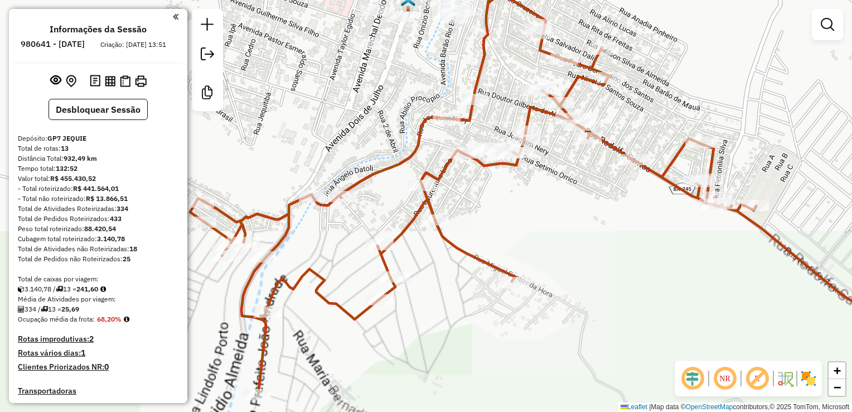  What do you see at coordinates (837, 387) in the screenshot?
I see `a: Zoom out` at bounding box center [837, 387].